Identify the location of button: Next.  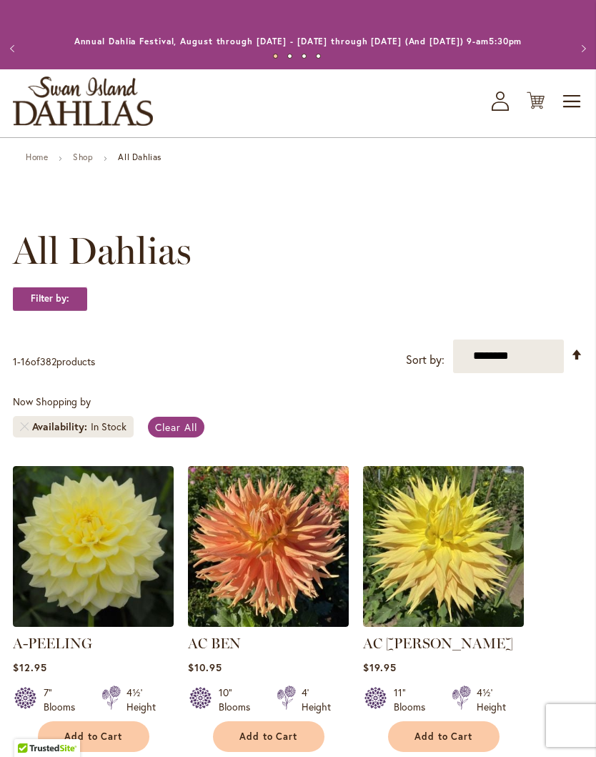
(582, 49).